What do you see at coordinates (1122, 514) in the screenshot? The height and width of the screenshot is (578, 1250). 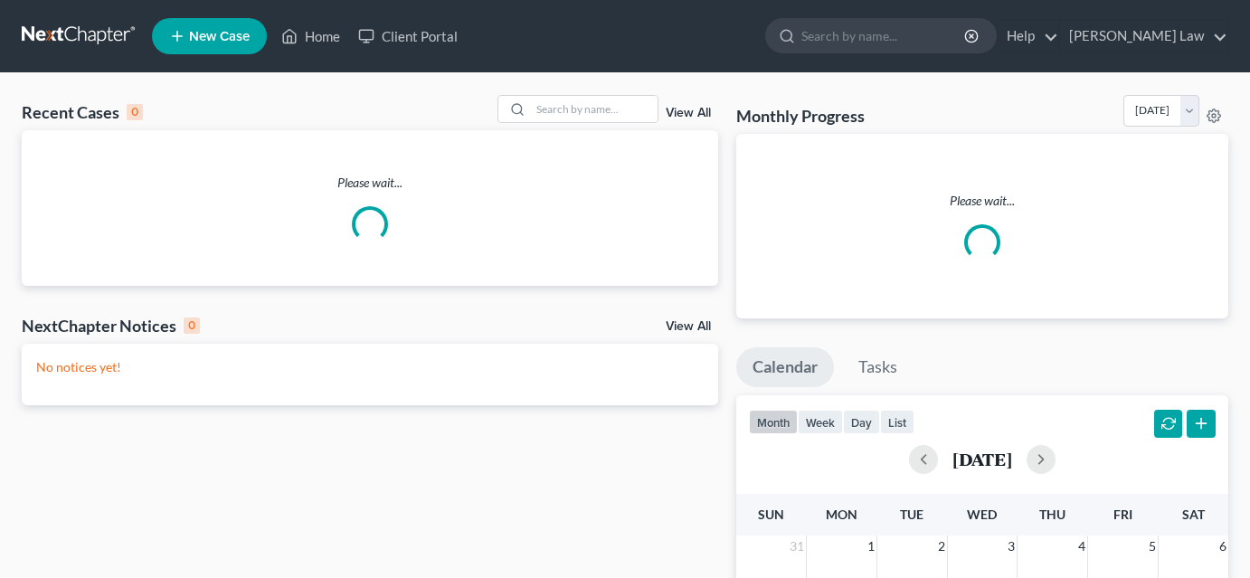 I see `span: Fri` at bounding box center [1122, 514].